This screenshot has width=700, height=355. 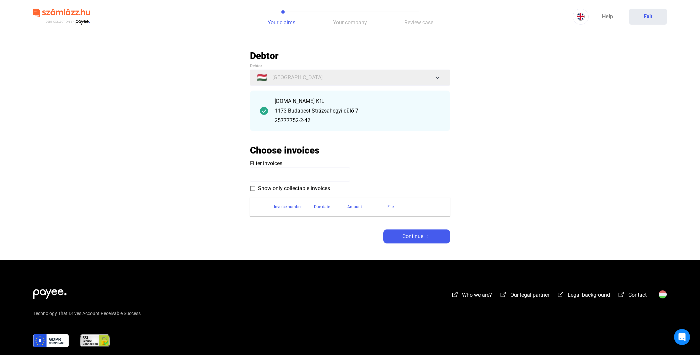 What do you see at coordinates (281, 22) in the screenshot?
I see `span: Your claims` at bounding box center [281, 22].